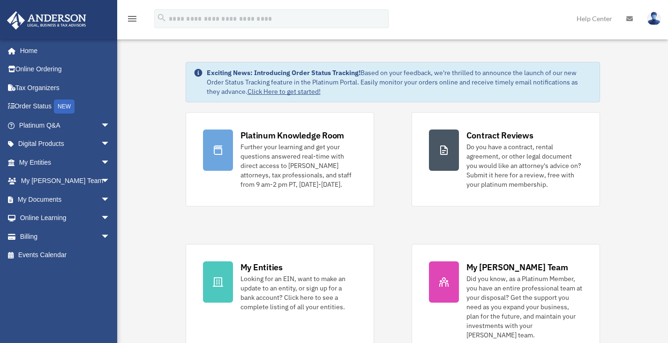  Describe the element at coordinates (500, 135) in the screenshot. I see `div: Contract Reviews` at that location.